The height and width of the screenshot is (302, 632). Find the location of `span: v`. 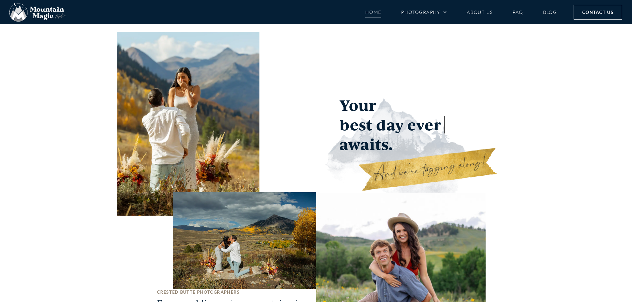

span: v is located at coordinates (420, 124).